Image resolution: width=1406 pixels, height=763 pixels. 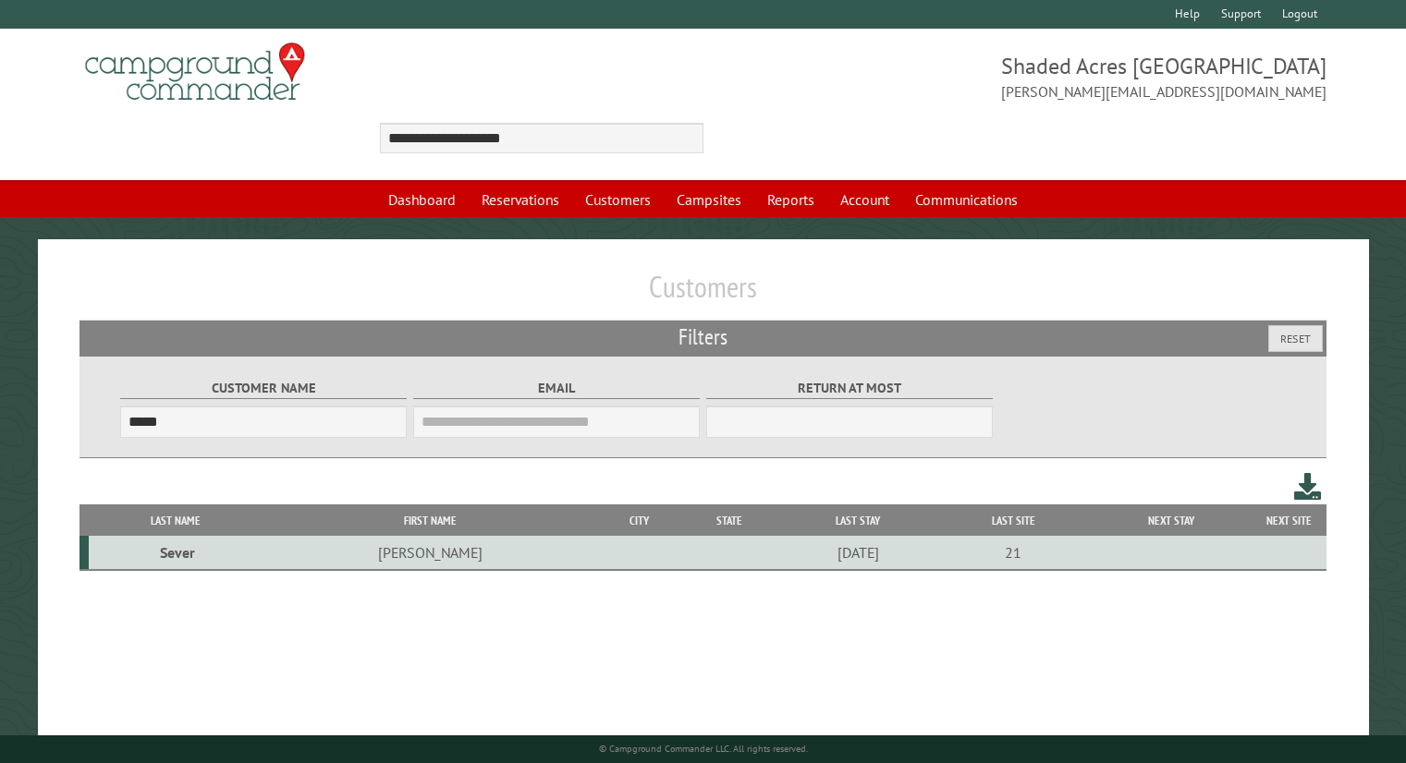 What do you see at coordinates (709, 200) in the screenshot?
I see `a: Campsites` at bounding box center [709, 200].